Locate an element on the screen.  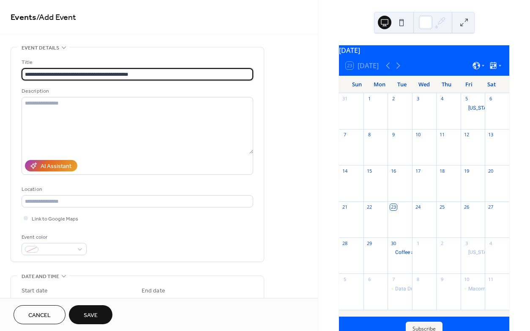
div: 28 is located at coordinates (345, 243).